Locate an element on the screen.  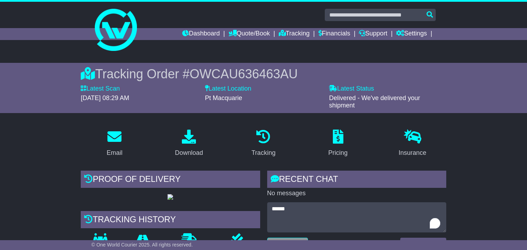
span: OWCAU636463AU is located at coordinates (244, 74).